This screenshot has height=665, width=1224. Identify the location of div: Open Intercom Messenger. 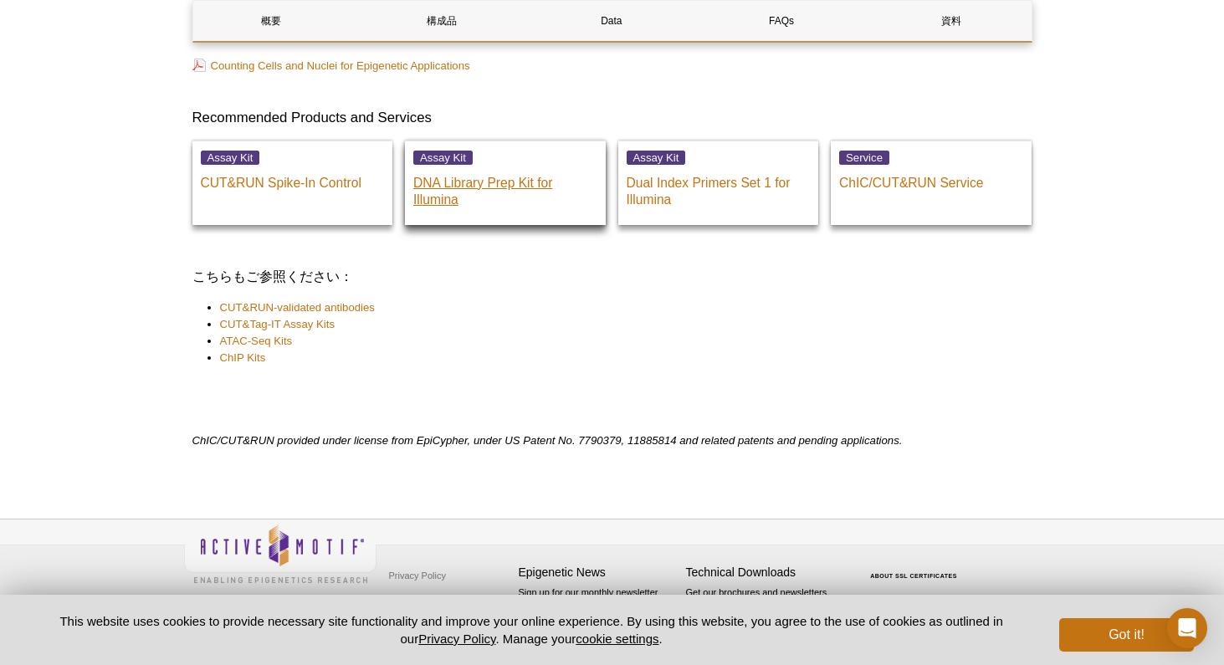
(1187, 628).